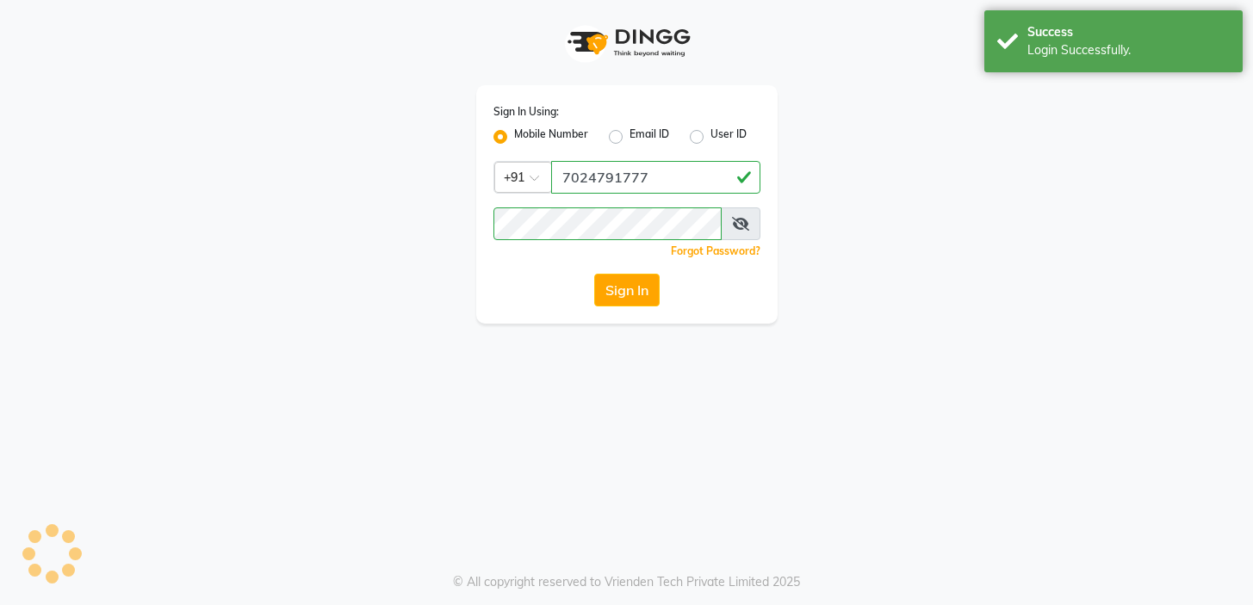  What do you see at coordinates (649, 137) in the screenshot?
I see `label: Email ID` at bounding box center [649, 137].